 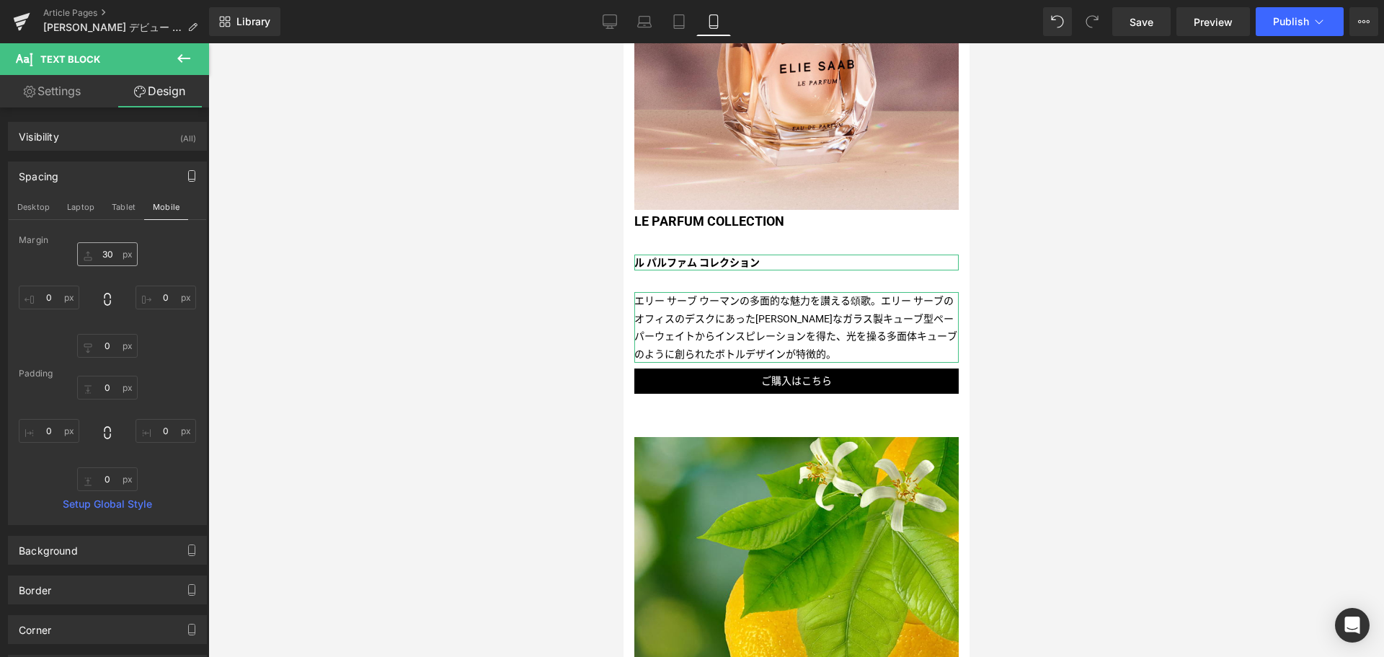 I want to click on button: More, so click(x=1364, y=22).